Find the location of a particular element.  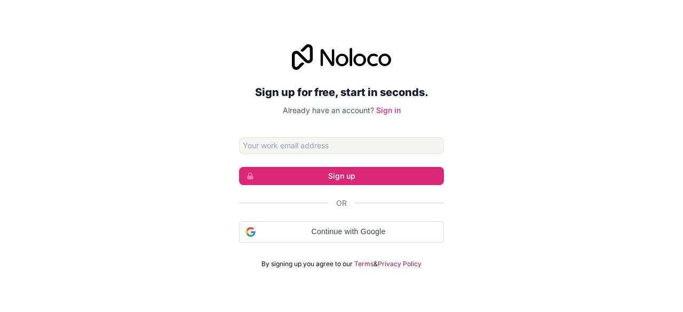

input: Email address is located at coordinates (342, 146).